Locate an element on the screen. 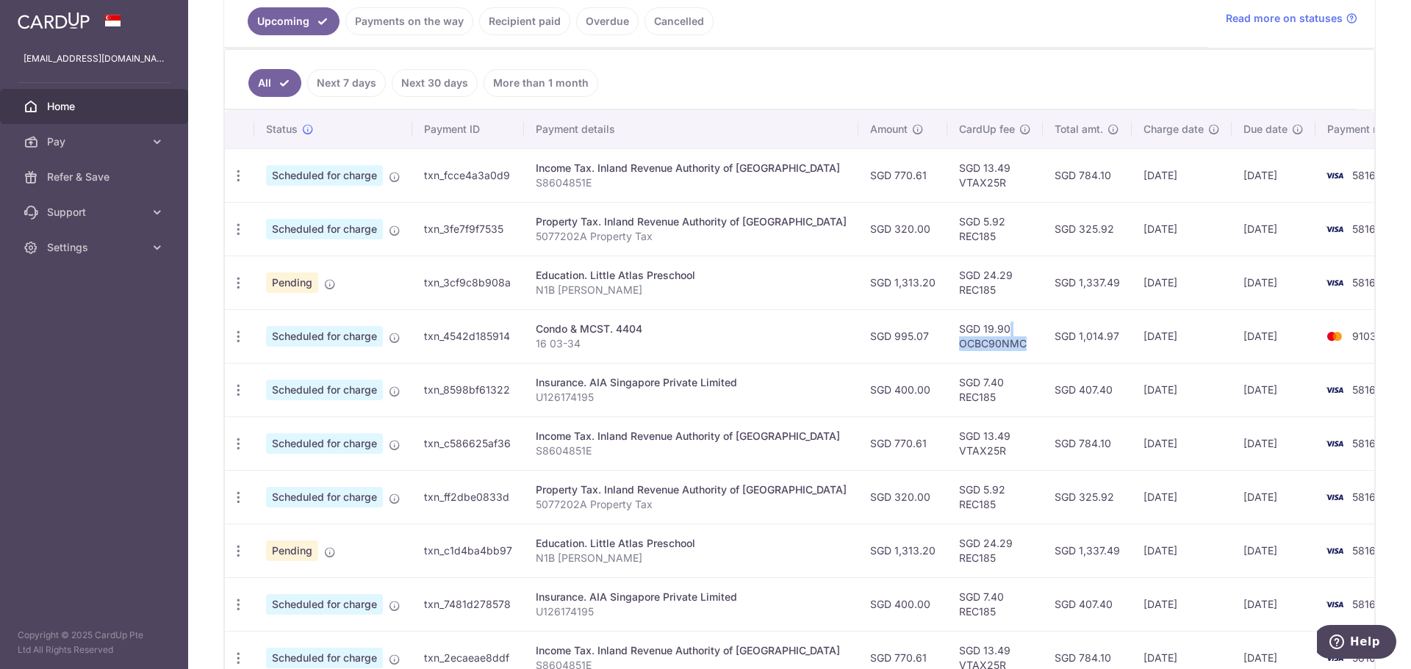 The width and height of the screenshot is (1411, 669). td: SGD 1,337.49 is located at coordinates (1087, 550).